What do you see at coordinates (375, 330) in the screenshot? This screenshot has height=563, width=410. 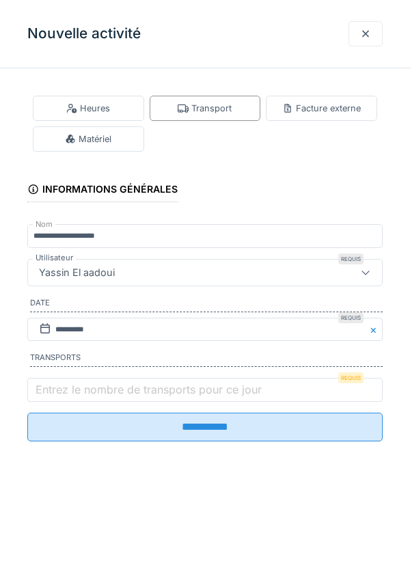 I see `button: Close` at bounding box center [375, 330].